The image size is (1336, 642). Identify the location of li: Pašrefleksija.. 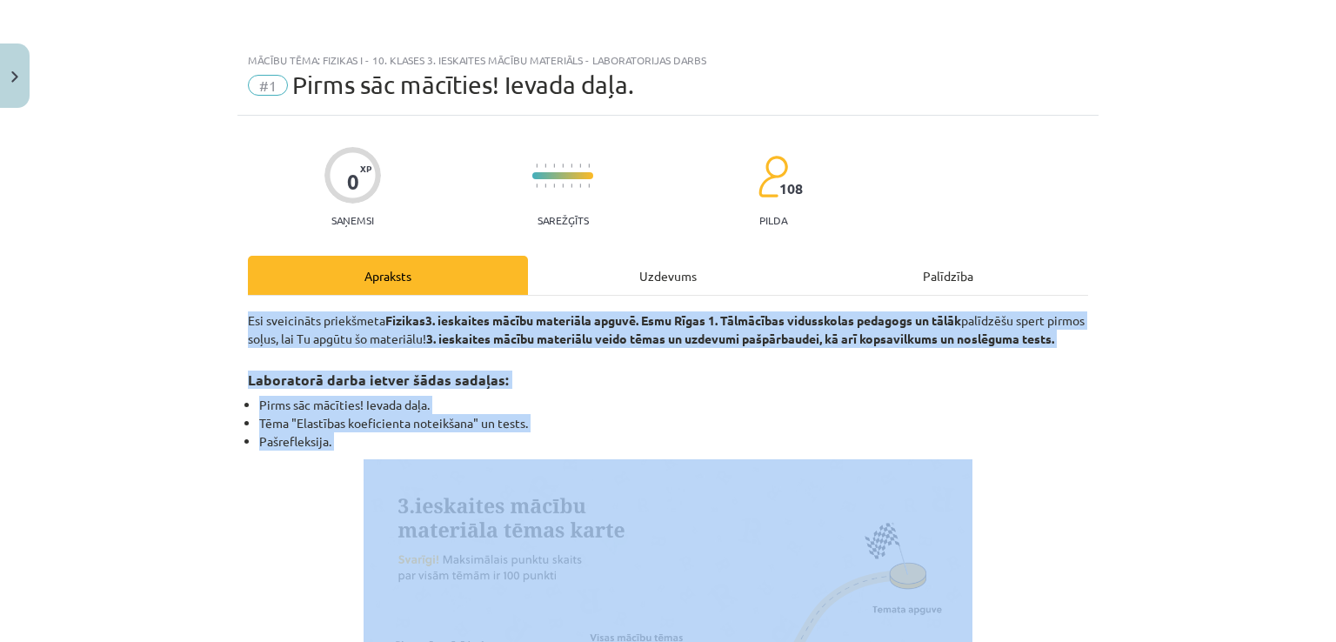
(673, 441).